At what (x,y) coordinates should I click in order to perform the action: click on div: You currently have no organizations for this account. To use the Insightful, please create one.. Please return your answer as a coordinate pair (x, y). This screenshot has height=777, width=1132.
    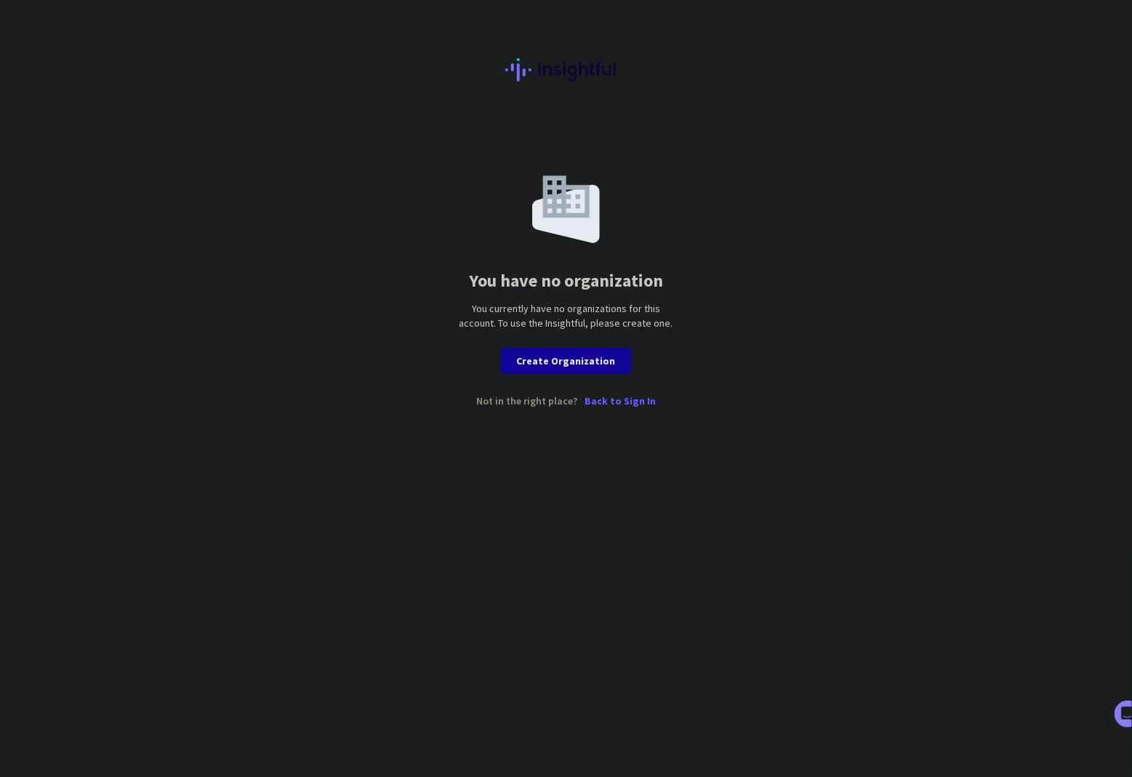
    Looking at the image, I should click on (567, 316).